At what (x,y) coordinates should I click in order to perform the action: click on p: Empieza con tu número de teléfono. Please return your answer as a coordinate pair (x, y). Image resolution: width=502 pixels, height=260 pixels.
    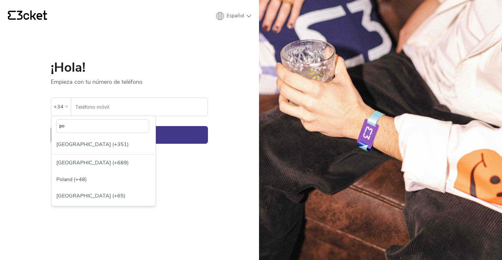
    Looking at the image, I should click on (129, 80).